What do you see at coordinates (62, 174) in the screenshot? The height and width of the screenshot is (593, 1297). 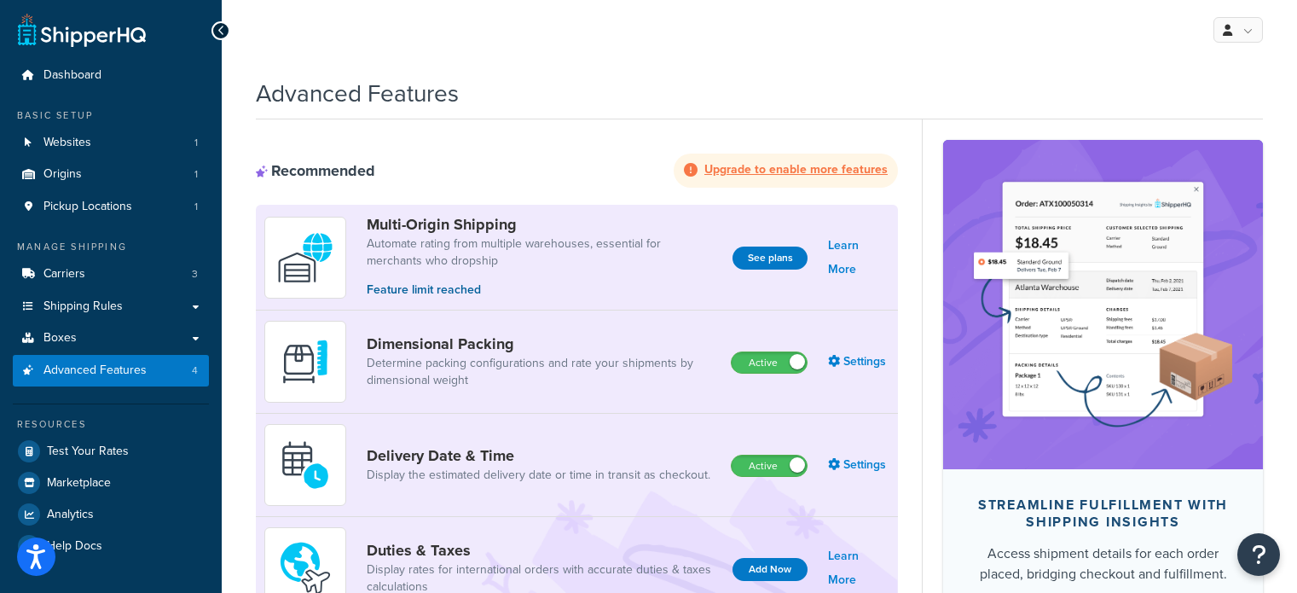 I see `span: Origins` at bounding box center [62, 174].